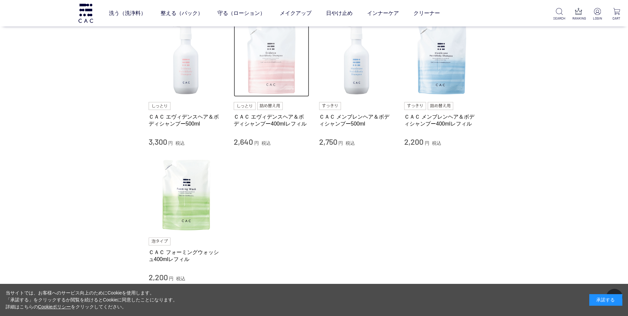 The image size is (628, 316). Describe the element at coordinates (357, 59) in the screenshot. I see `img: ＣＡＣ メンブレンヘア＆ボディシャンプー500ml` at that location.